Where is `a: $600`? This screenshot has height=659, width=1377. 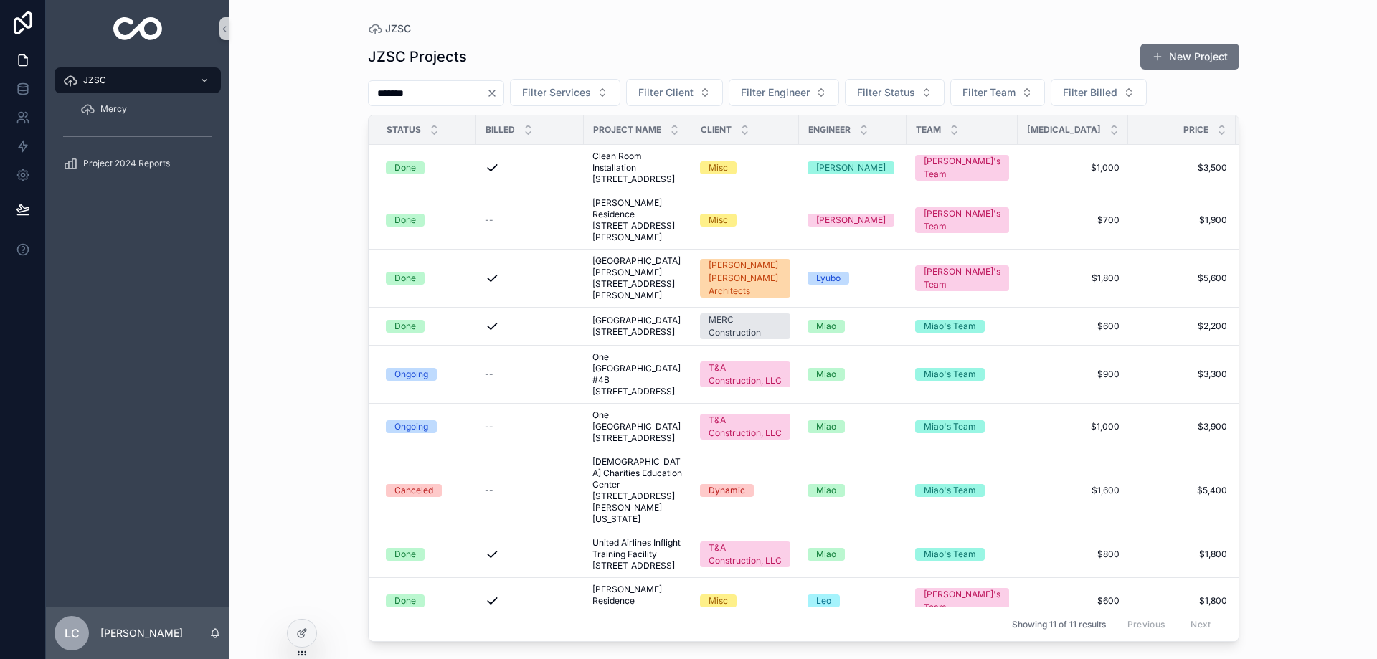
a: $600 is located at coordinates (1073, 601).